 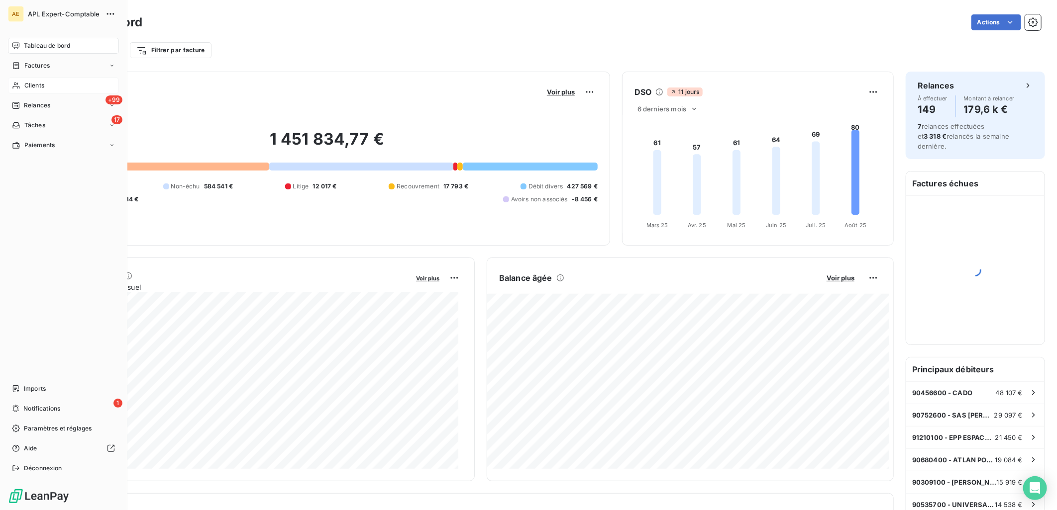 I want to click on span: 1, so click(x=118, y=404).